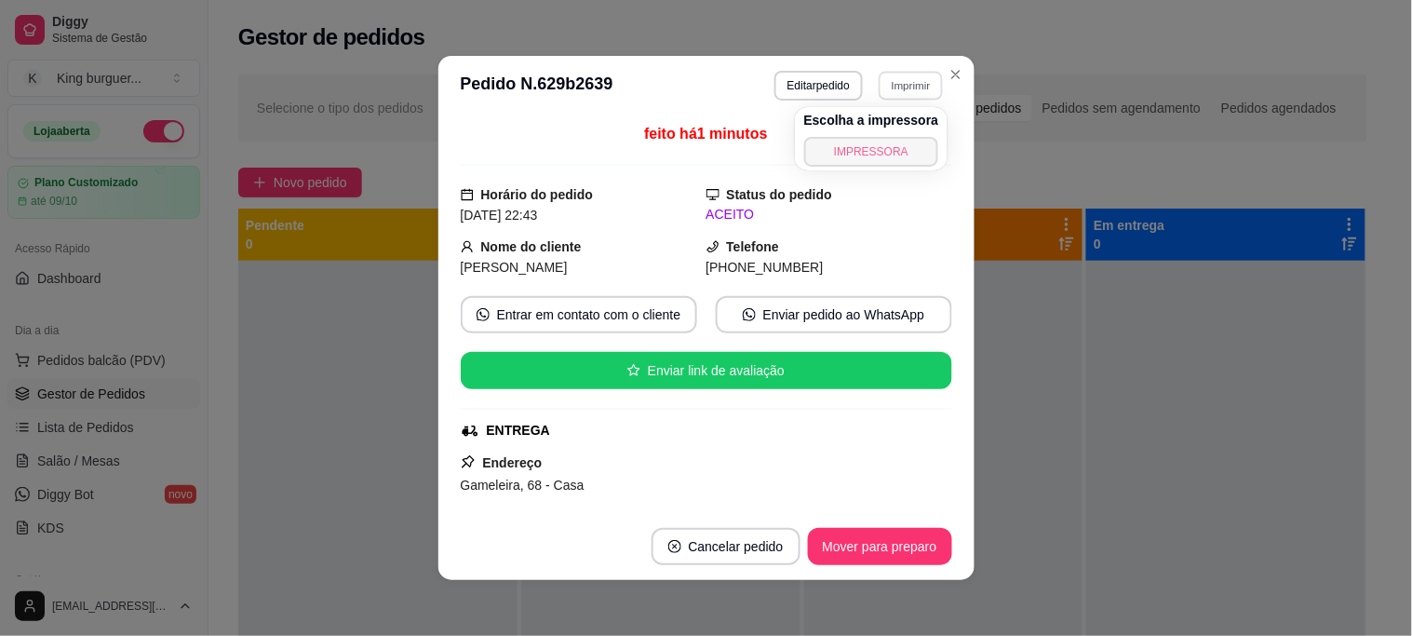  Describe the element at coordinates (871, 152) in the screenshot. I see `button: IMPRESSORA` at that location.